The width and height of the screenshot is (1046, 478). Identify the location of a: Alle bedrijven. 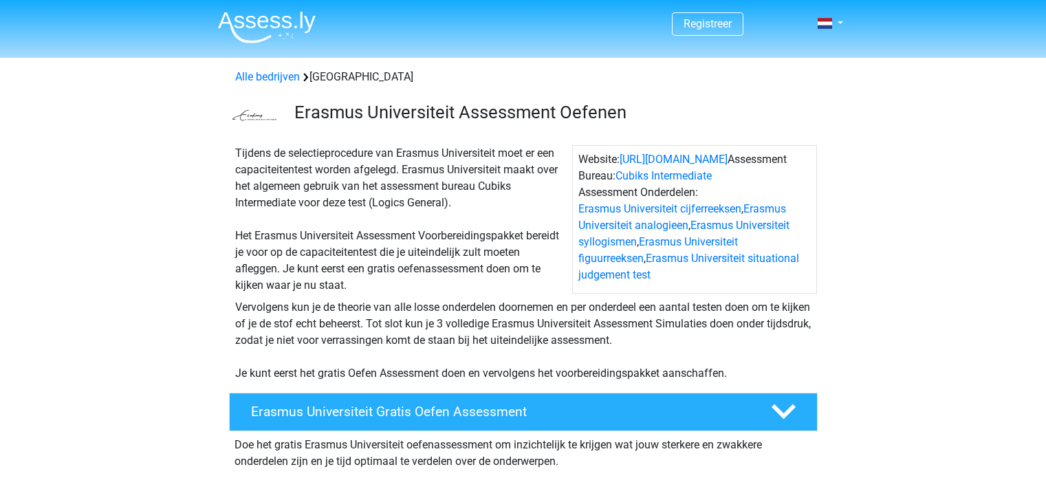
(267, 76).